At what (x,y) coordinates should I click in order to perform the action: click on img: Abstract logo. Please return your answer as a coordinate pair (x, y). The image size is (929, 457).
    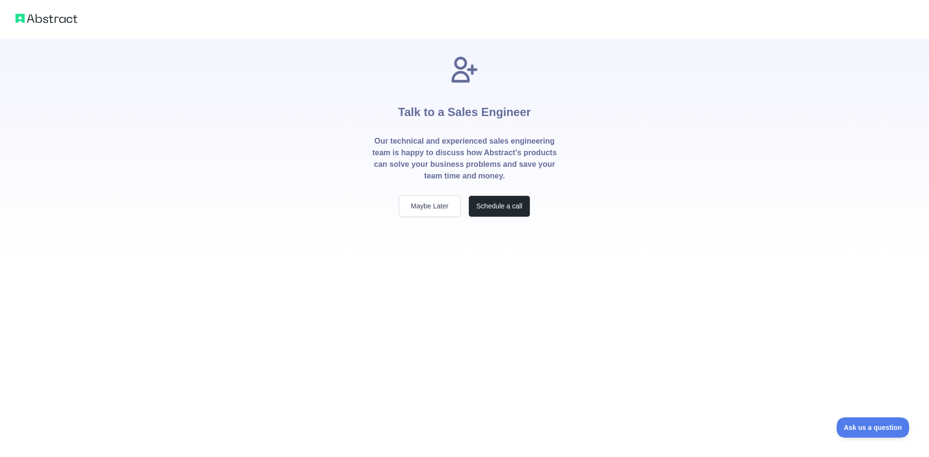
    Looking at the image, I should click on (46, 18).